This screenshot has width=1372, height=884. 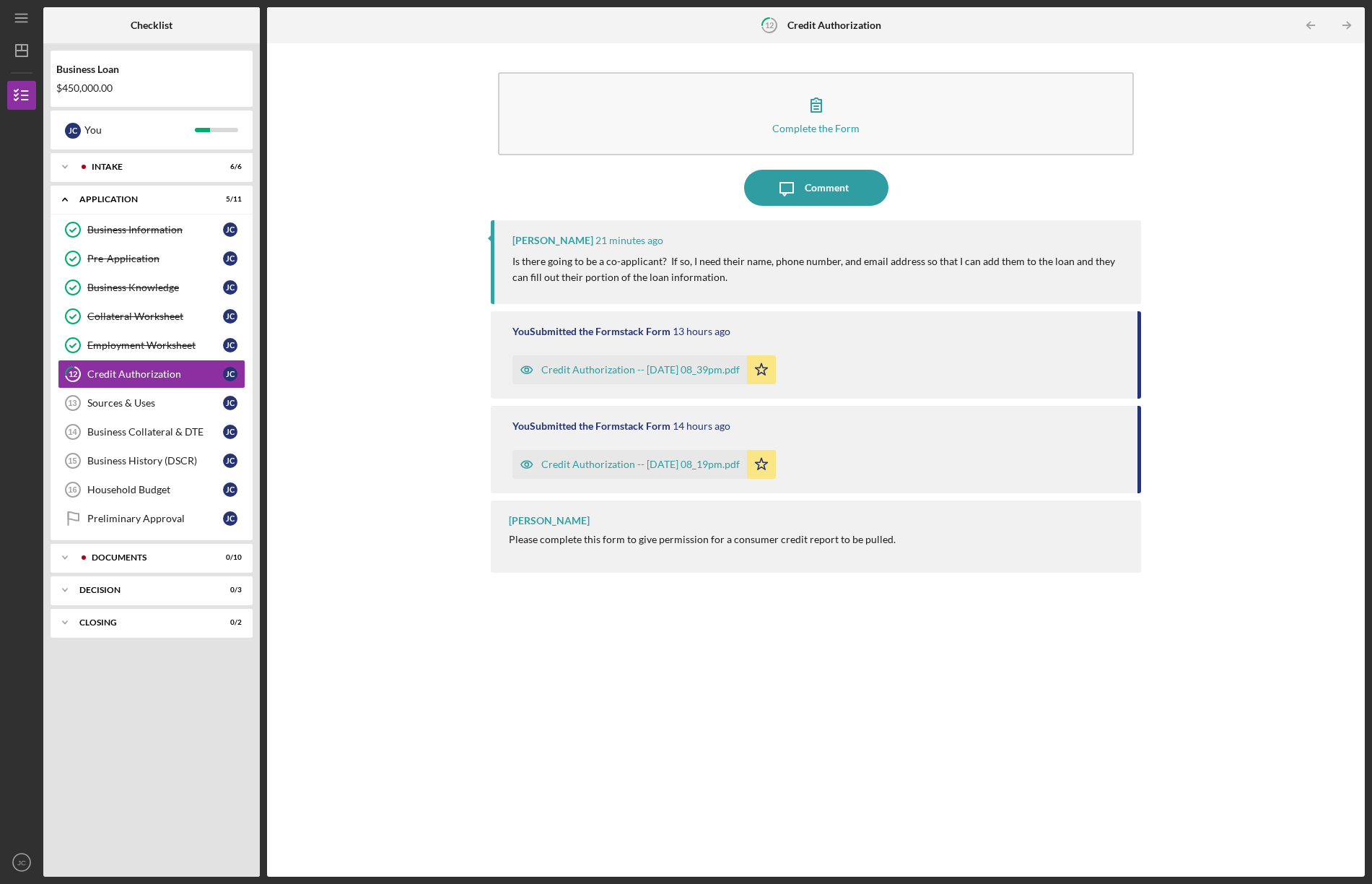 What do you see at coordinates (834, 25) in the screenshot?
I see `b: Credit Authorization` at bounding box center [834, 25].